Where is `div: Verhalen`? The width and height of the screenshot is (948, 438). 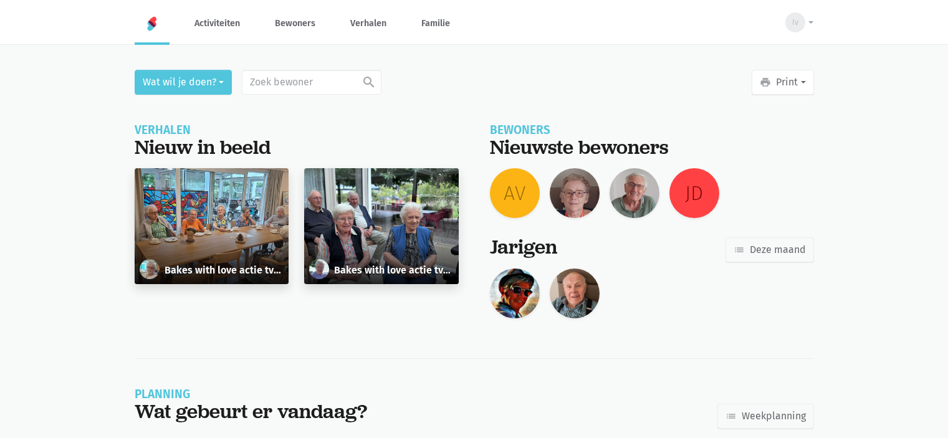
div: Verhalen is located at coordinates (297, 130).